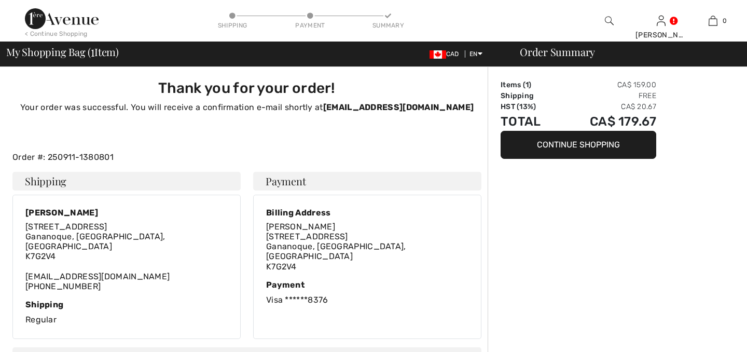 This screenshot has width=747, height=352. Describe the element at coordinates (609, 21) in the screenshot. I see `img: search the website` at that location.